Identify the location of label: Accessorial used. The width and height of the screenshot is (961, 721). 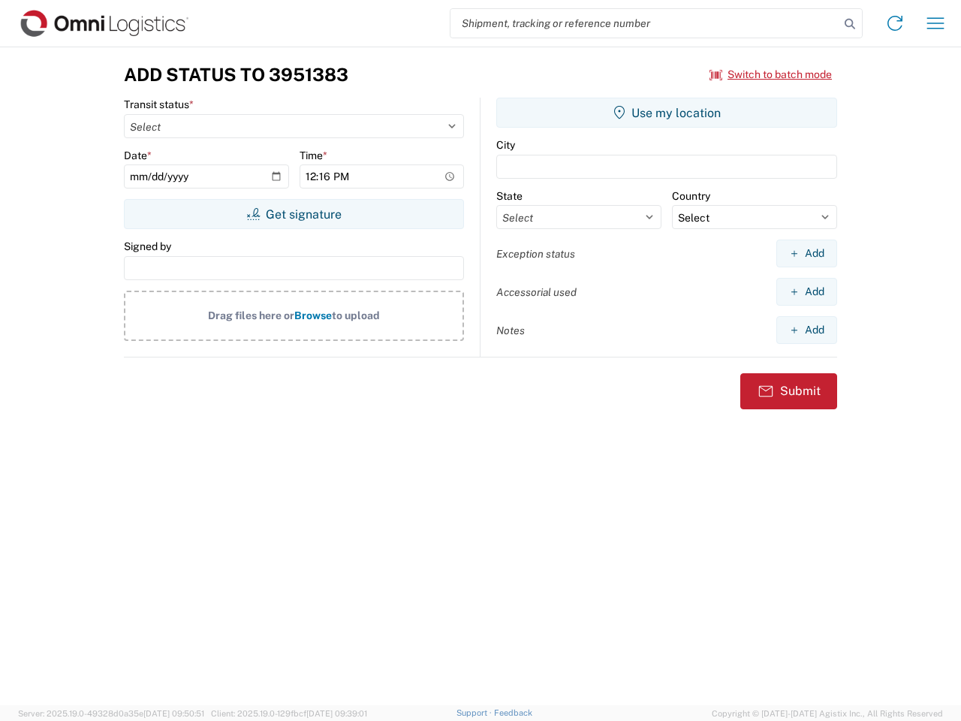
(536, 292).